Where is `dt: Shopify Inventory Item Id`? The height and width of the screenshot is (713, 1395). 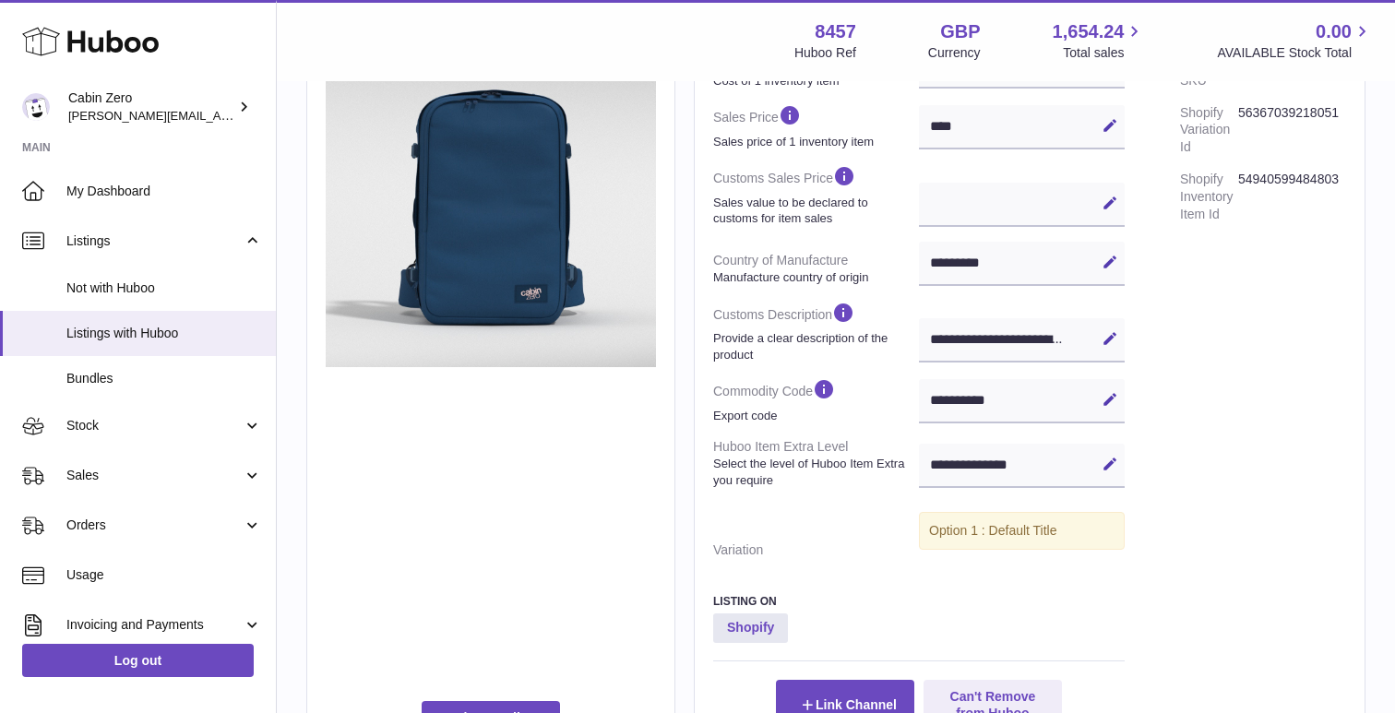 dt: Shopify Inventory Item Id is located at coordinates (1209, 197).